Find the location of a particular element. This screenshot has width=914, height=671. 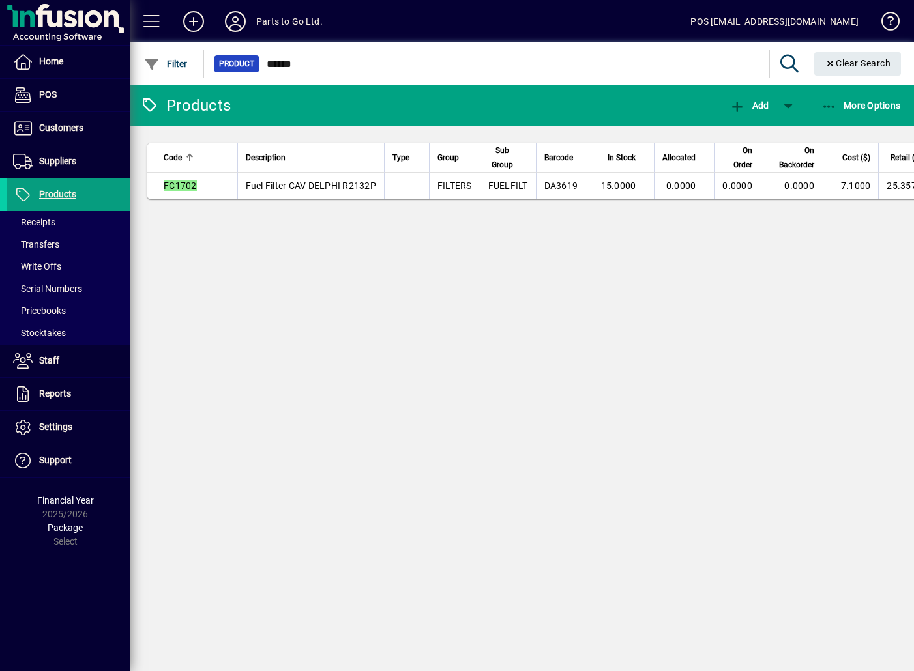

span: Support is located at coordinates (55, 460).